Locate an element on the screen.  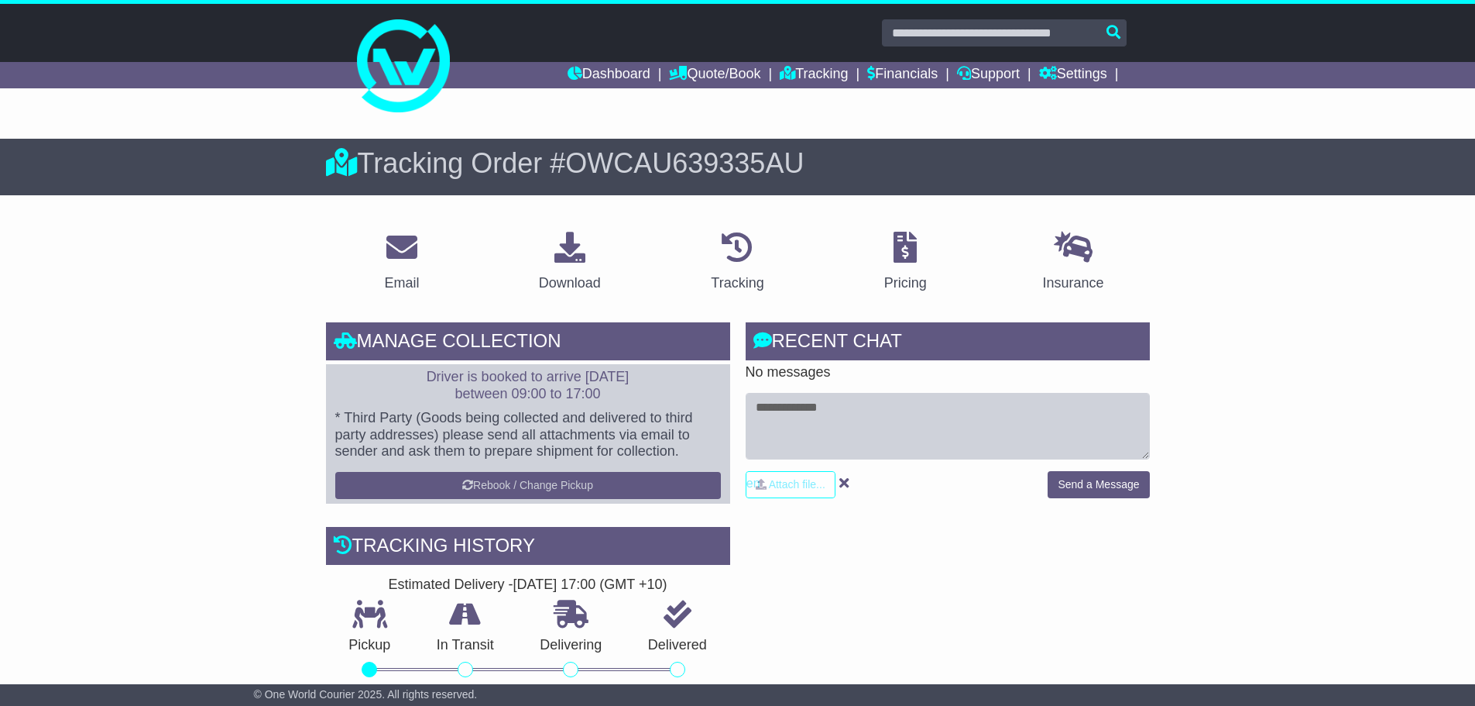
button: Rebook / Change Pickup is located at coordinates (528, 485).